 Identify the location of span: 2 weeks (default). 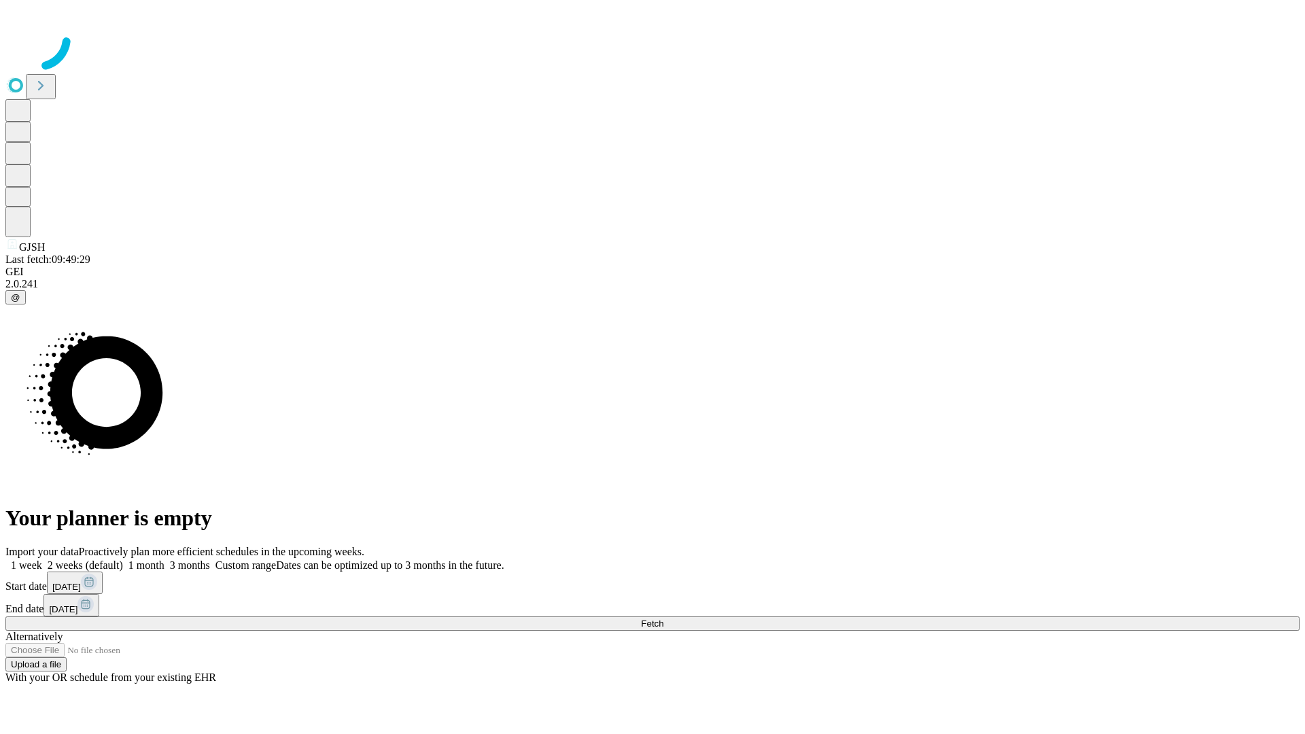
(85, 565).